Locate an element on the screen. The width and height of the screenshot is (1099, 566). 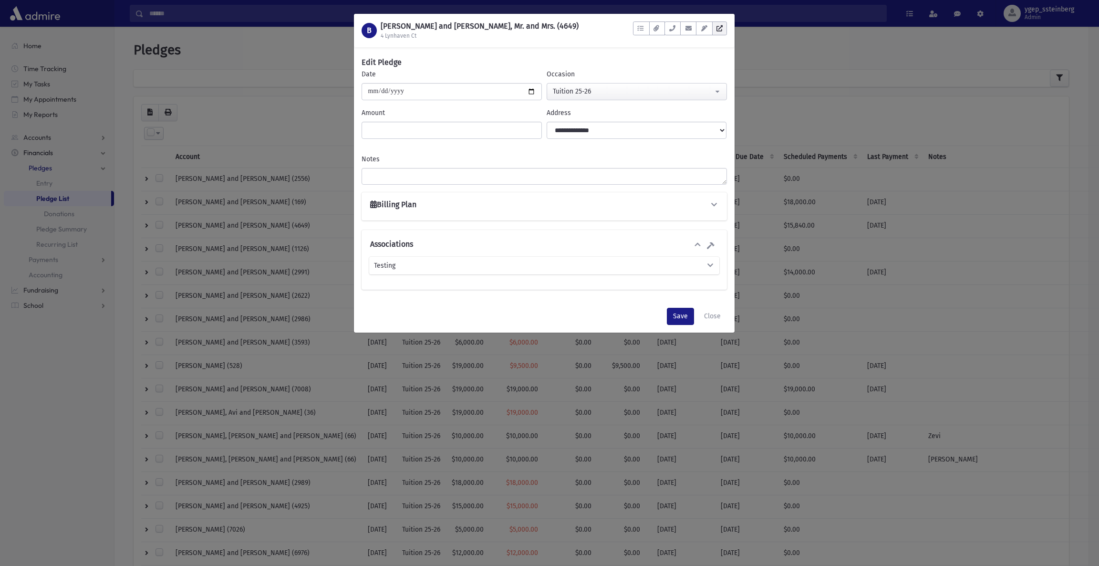
button: Close is located at coordinates (712, 316).